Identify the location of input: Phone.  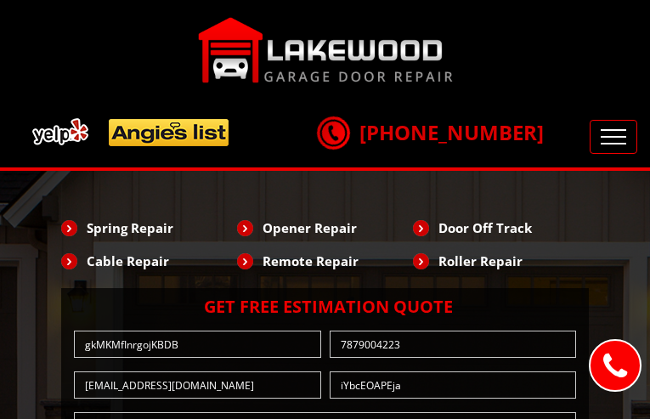
(453, 344).